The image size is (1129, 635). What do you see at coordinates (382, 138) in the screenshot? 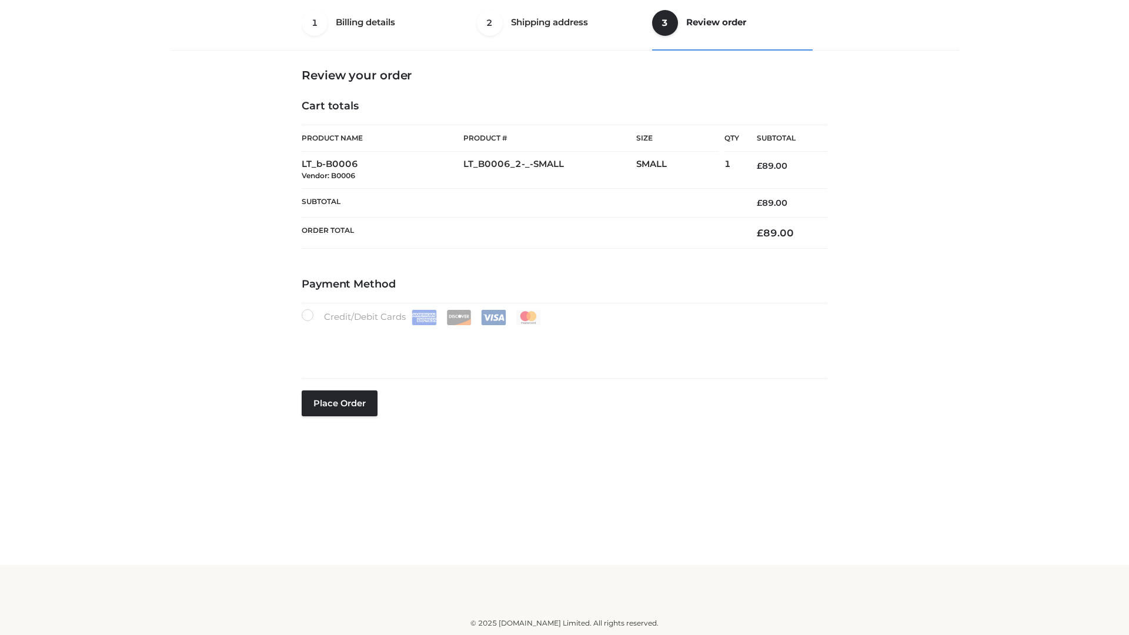
I see `th: Product Name` at bounding box center [382, 138].